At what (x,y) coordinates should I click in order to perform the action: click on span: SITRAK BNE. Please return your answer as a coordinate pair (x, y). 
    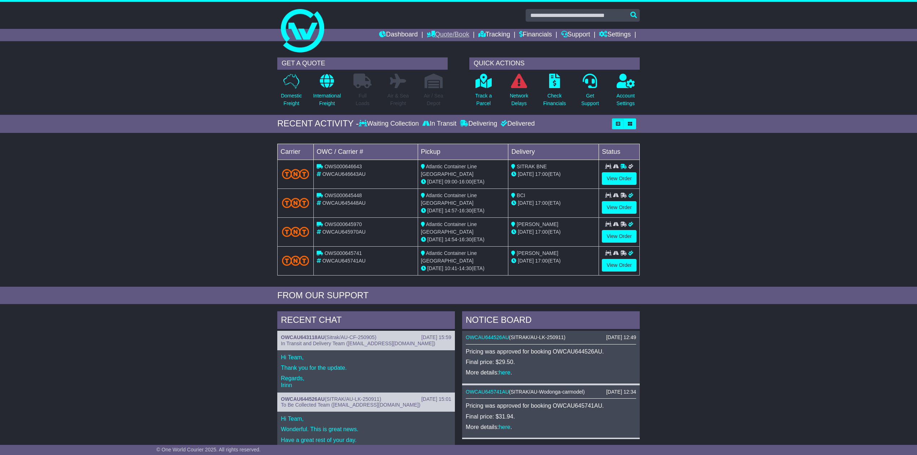
    Looking at the image, I should click on (531, 166).